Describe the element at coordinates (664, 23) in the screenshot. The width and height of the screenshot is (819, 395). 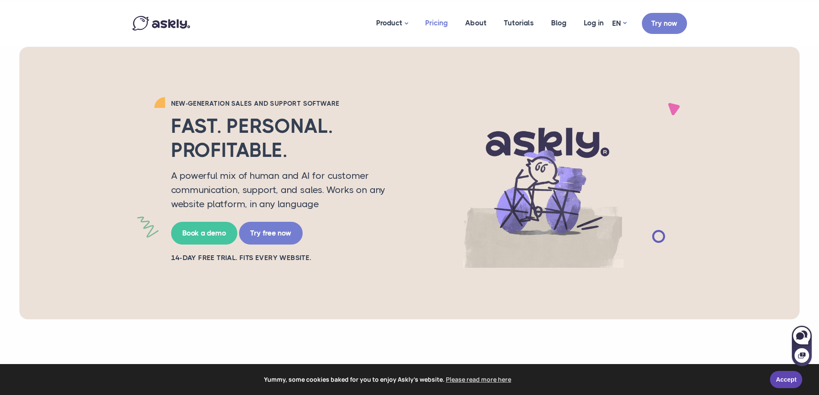
I see `a: Try now` at that location.